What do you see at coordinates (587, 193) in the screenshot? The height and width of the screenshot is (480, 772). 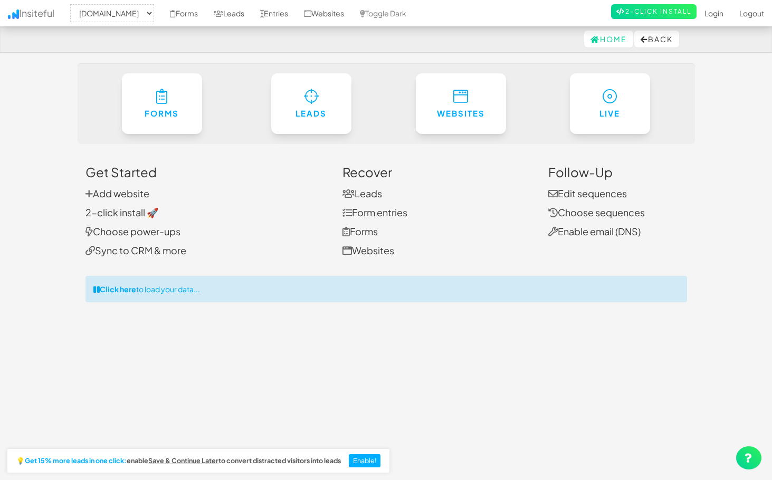 I see `a: Edit sequences` at bounding box center [587, 193].